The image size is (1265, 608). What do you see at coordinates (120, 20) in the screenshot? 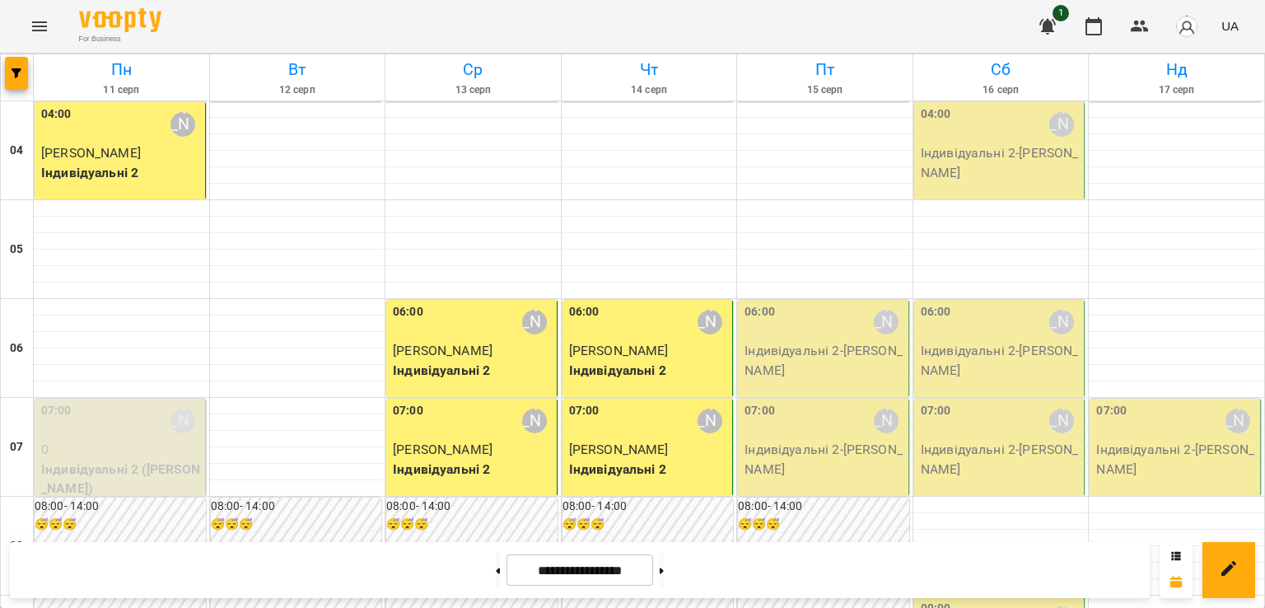
I see `img: Voopty Logo` at bounding box center [120, 20].